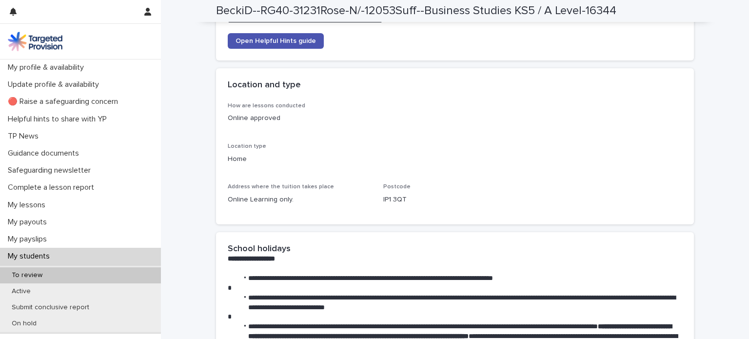  Describe the element at coordinates (51, 170) in the screenshot. I see `p: Safeguarding newsletter` at that location.